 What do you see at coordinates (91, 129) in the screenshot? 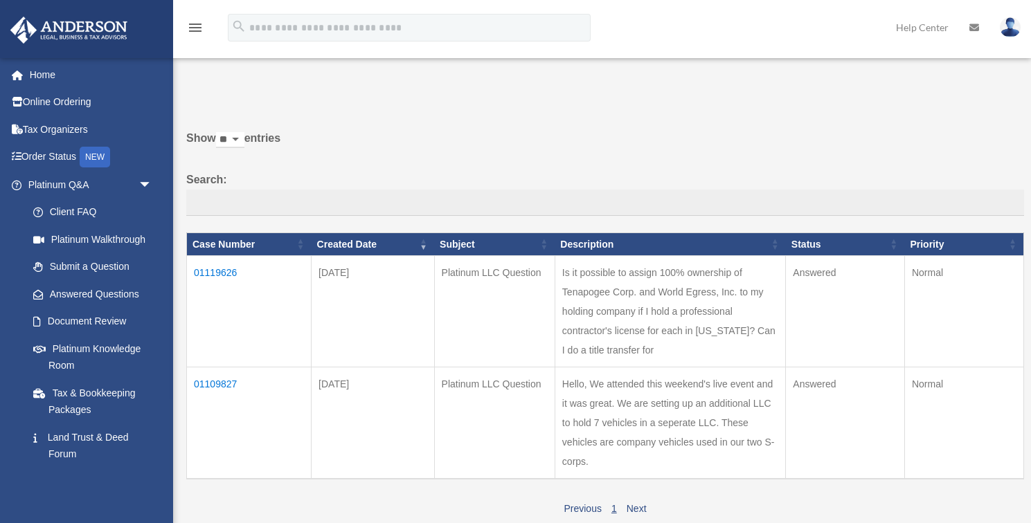
I see `a: Tax Organizers` at bounding box center [91, 129].